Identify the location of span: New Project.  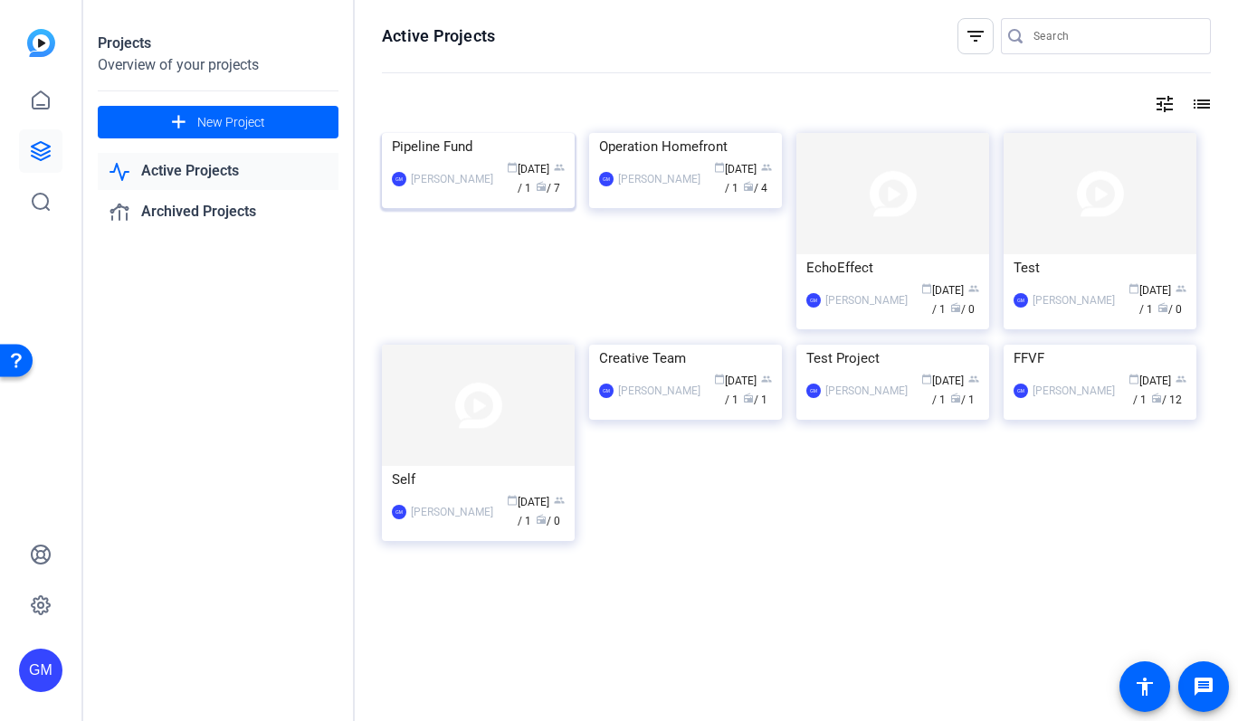
(231, 122).